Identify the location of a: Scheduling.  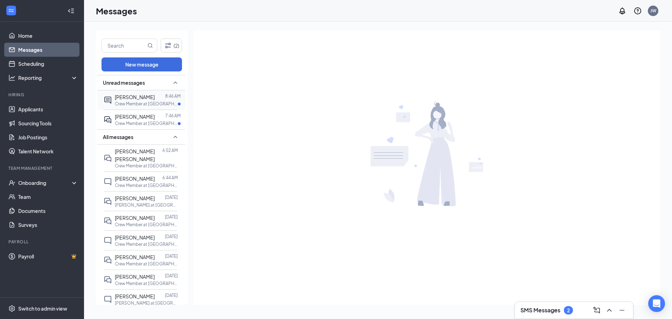
(48, 64).